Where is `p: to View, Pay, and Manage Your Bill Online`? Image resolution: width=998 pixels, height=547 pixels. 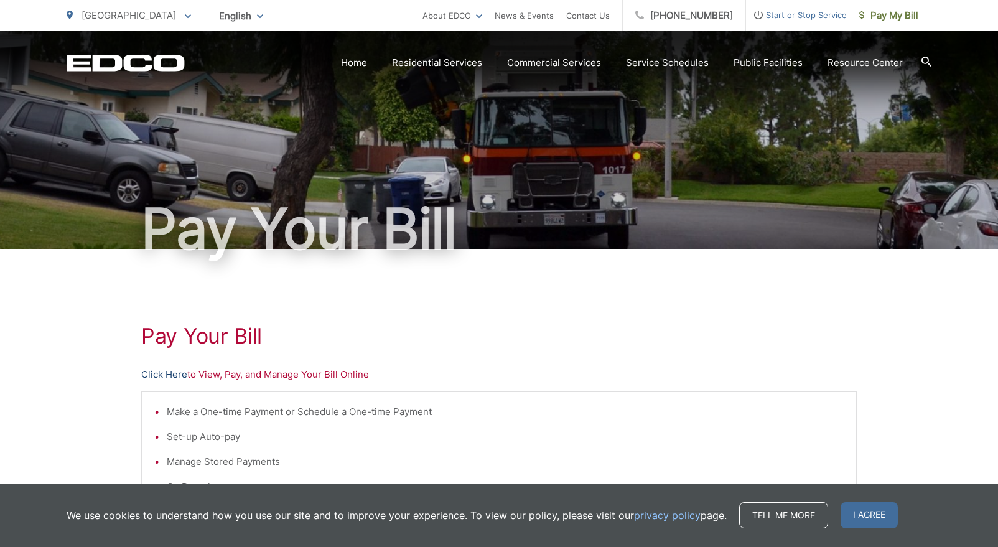
p: to View, Pay, and Manage Your Bill Online is located at coordinates (499, 375).